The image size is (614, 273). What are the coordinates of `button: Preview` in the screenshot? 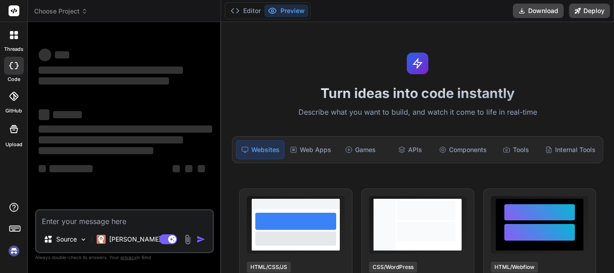 It's located at (286, 11).